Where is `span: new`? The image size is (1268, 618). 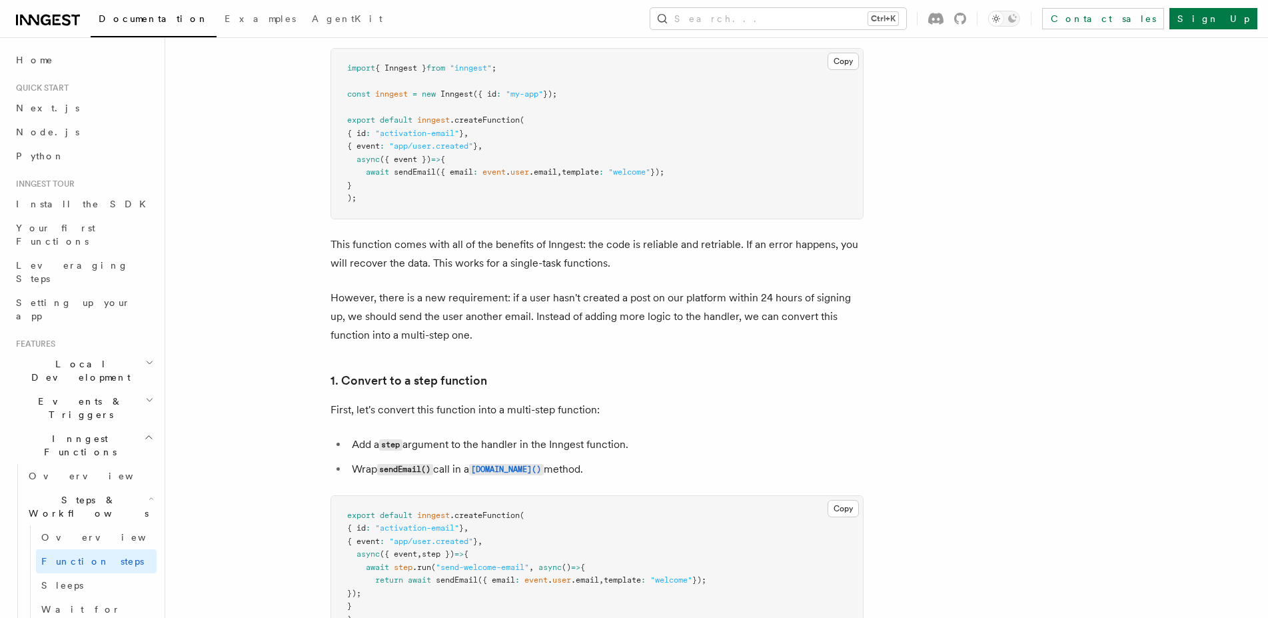 span: new is located at coordinates (428, 94).